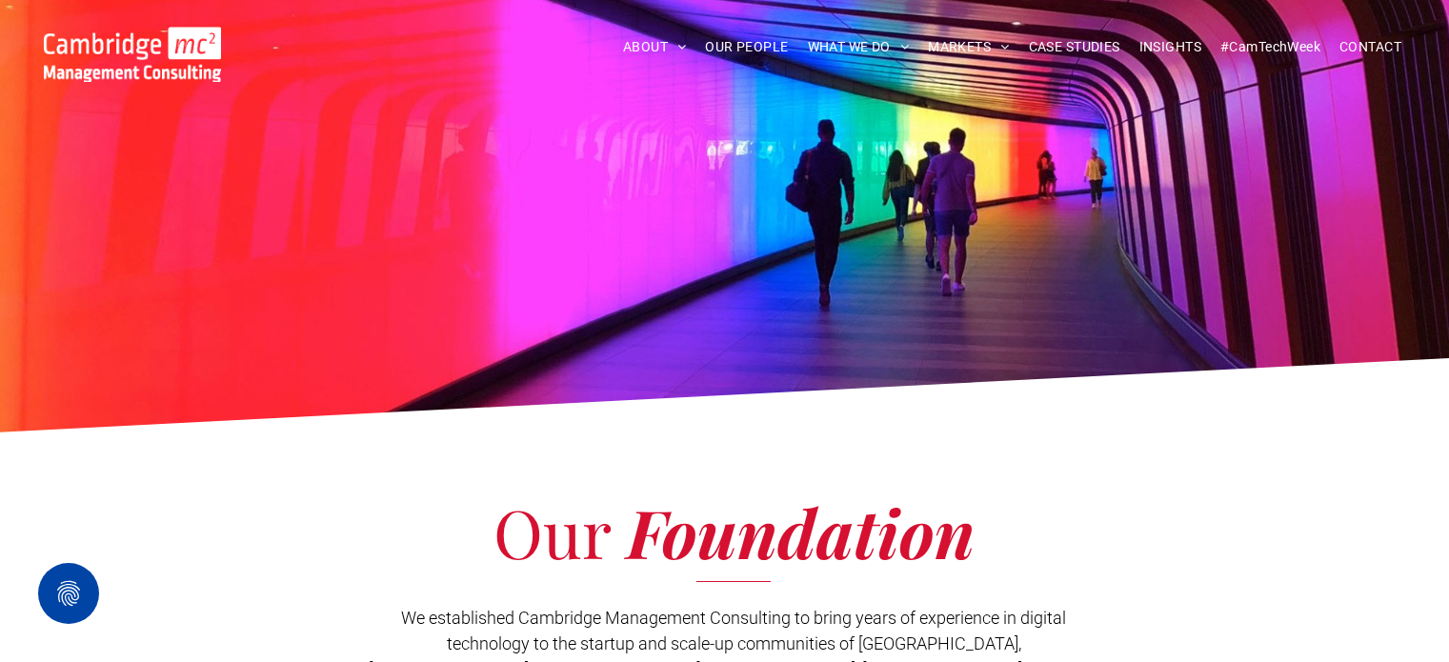 The width and height of the screenshot is (1449, 662). I want to click on img: Cambridge MC Logo, so click(132, 54).